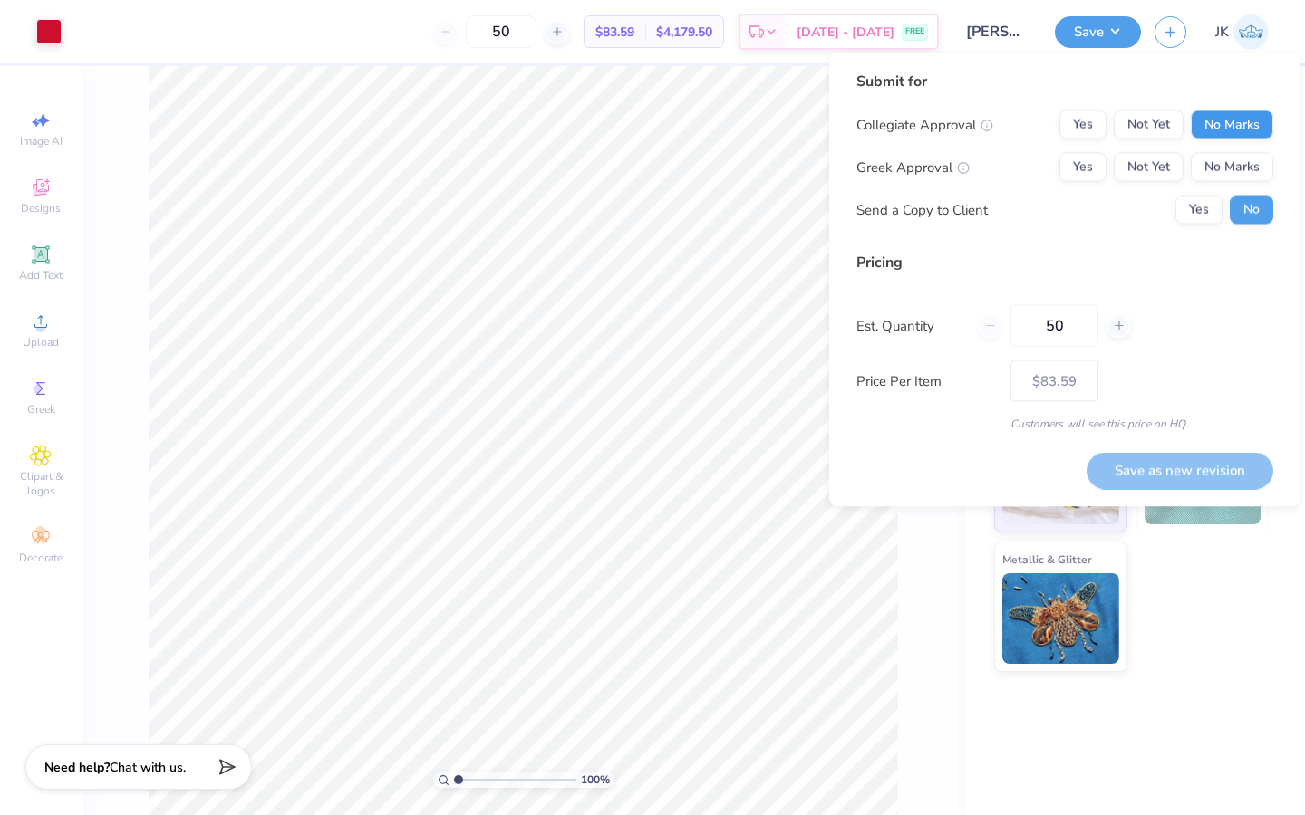 Image resolution: width=1305 pixels, height=815 pixels. What do you see at coordinates (914, 32) in the screenshot?
I see `span: FREE` at bounding box center [914, 32].